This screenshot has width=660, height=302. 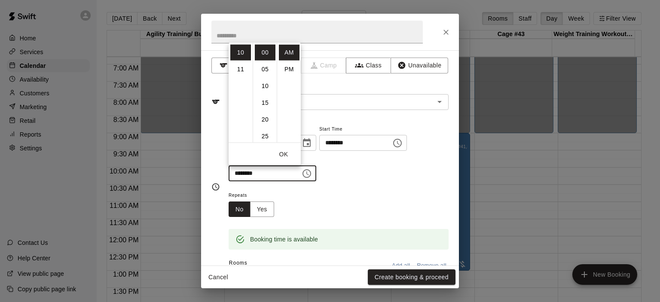 What do you see at coordinates (262, 209) in the screenshot?
I see `button: Yes` at bounding box center [262, 209].